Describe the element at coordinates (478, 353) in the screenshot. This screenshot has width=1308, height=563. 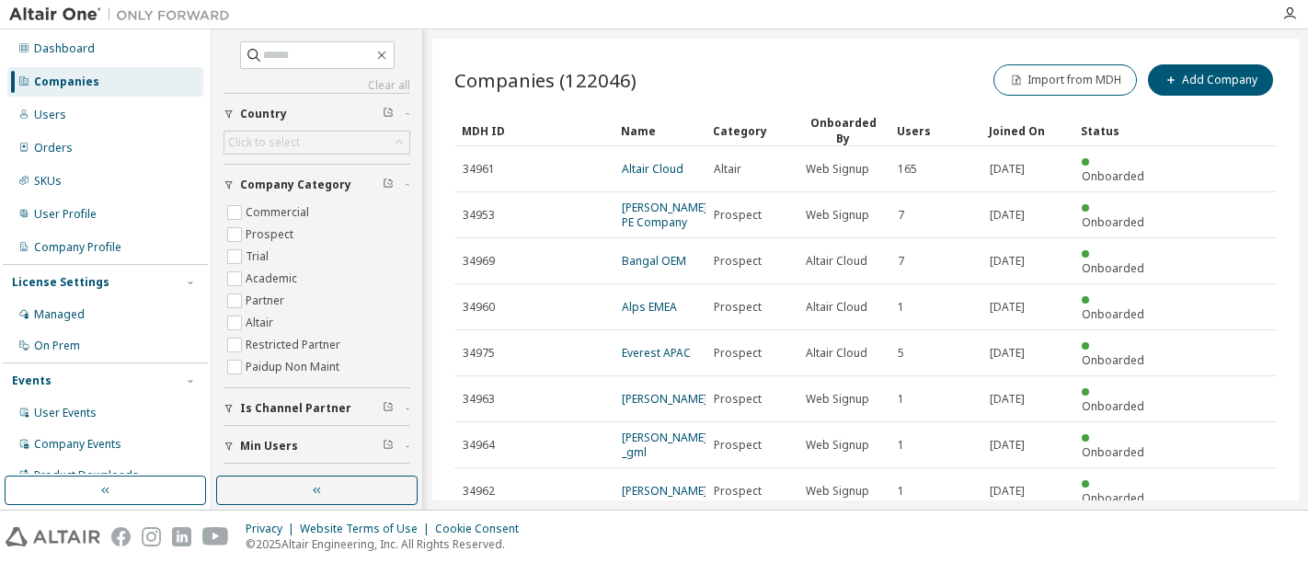
I see `span: 34975` at that location.